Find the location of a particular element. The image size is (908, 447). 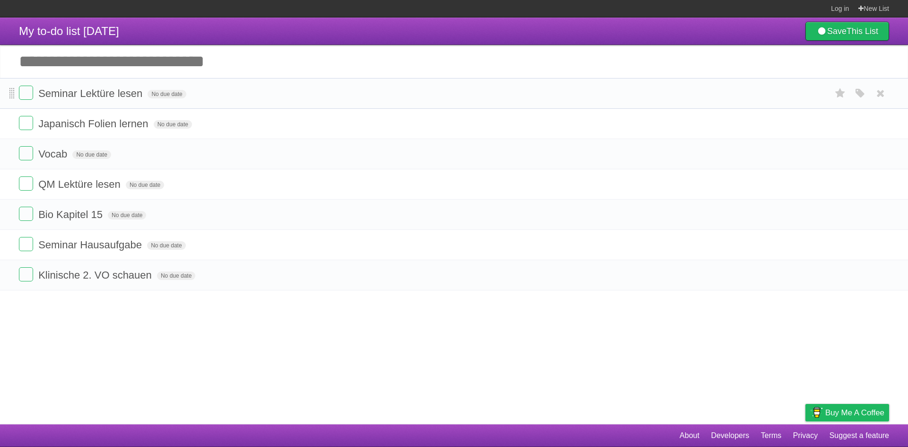

a: Privacy is located at coordinates (805, 435).